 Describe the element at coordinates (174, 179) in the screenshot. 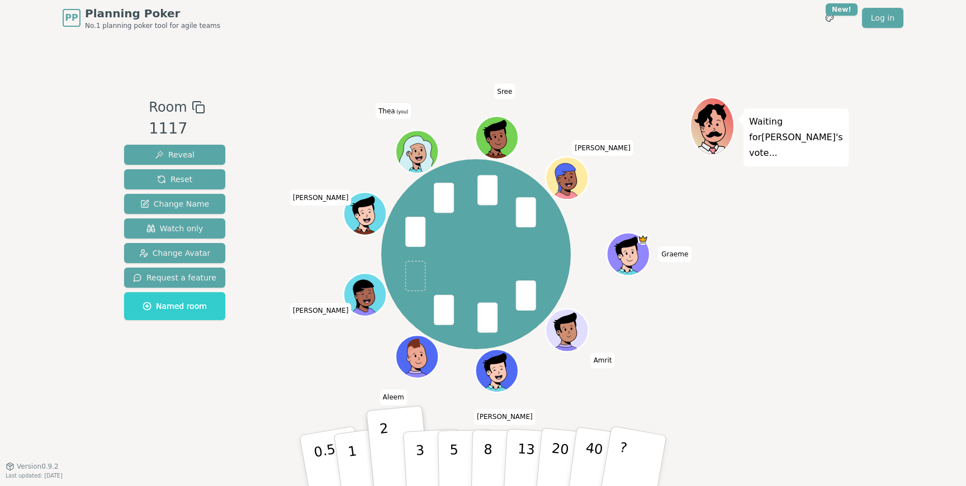

I see `span: Reset` at that location.